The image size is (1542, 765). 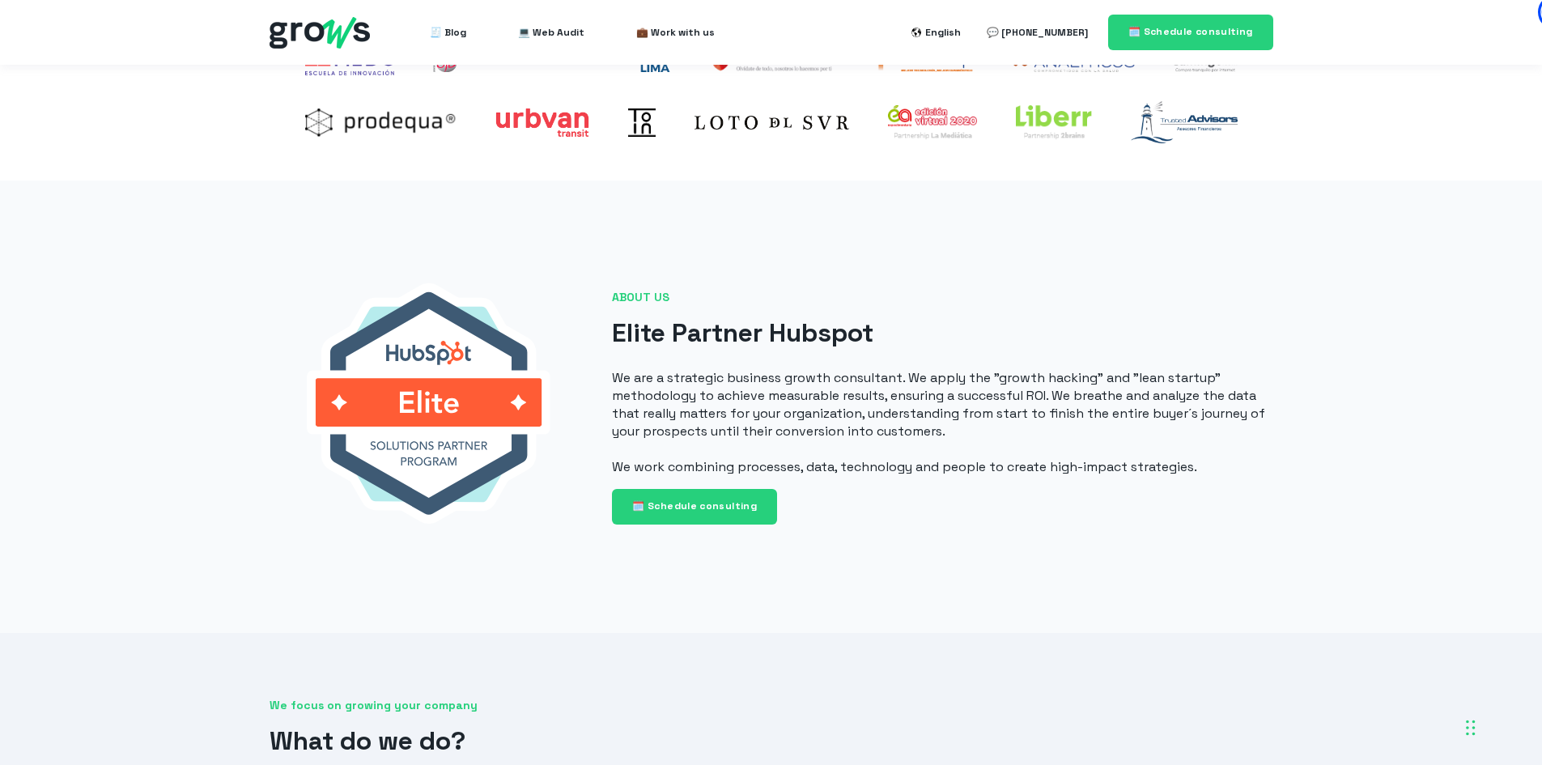 What do you see at coordinates (428, 404) in the screenshot?
I see `img: SVG_elite-badge-color` at bounding box center [428, 404].